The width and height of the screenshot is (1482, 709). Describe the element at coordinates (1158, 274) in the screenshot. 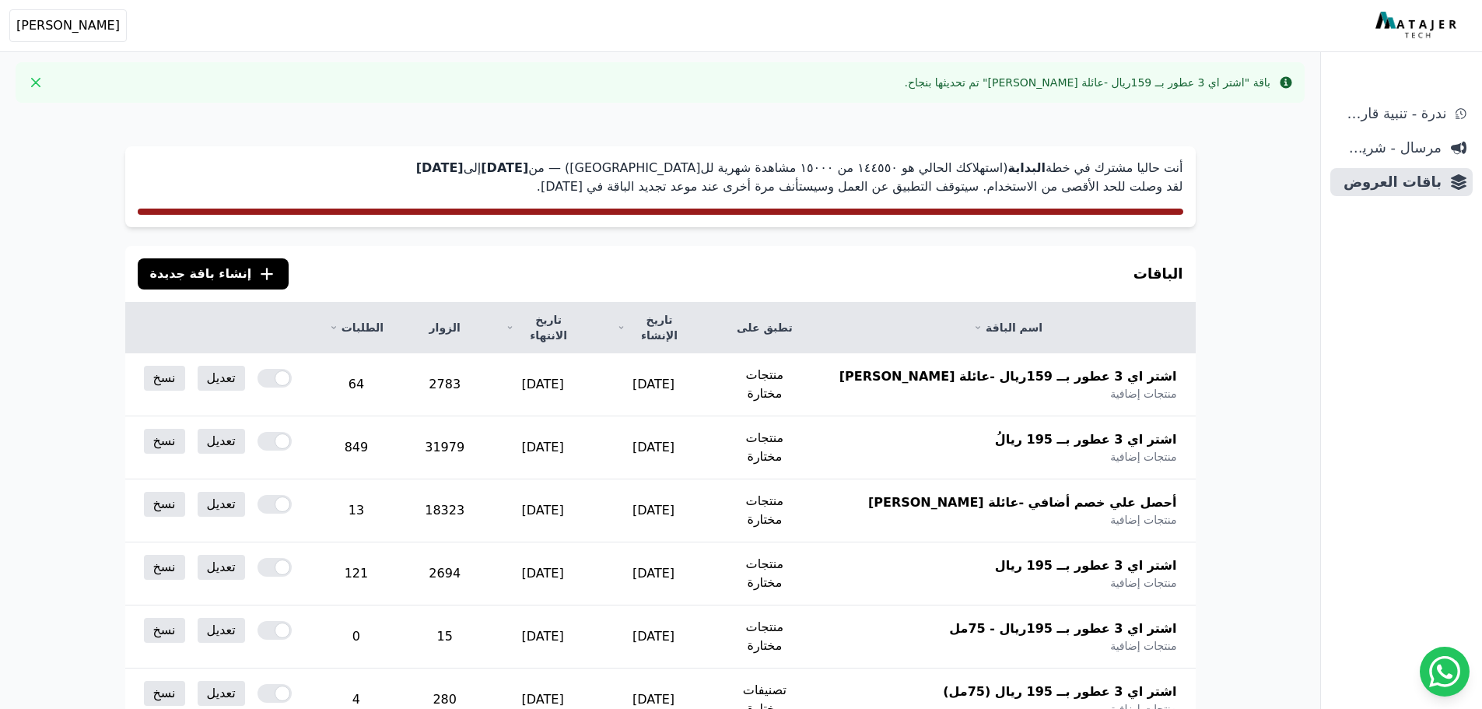

I see `h3: الباقات` at that location.